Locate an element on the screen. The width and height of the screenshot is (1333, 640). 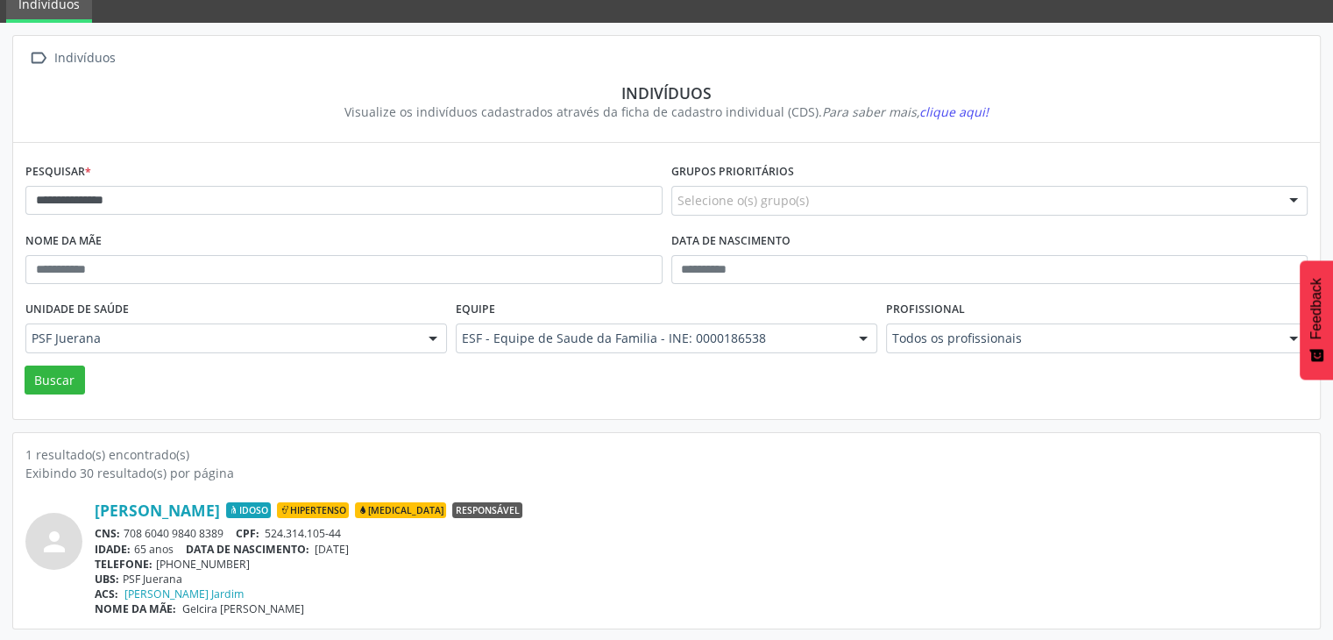
span: ESF - Equipe de Saude da Familia - INE: 0000186538 is located at coordinates (651, 338).